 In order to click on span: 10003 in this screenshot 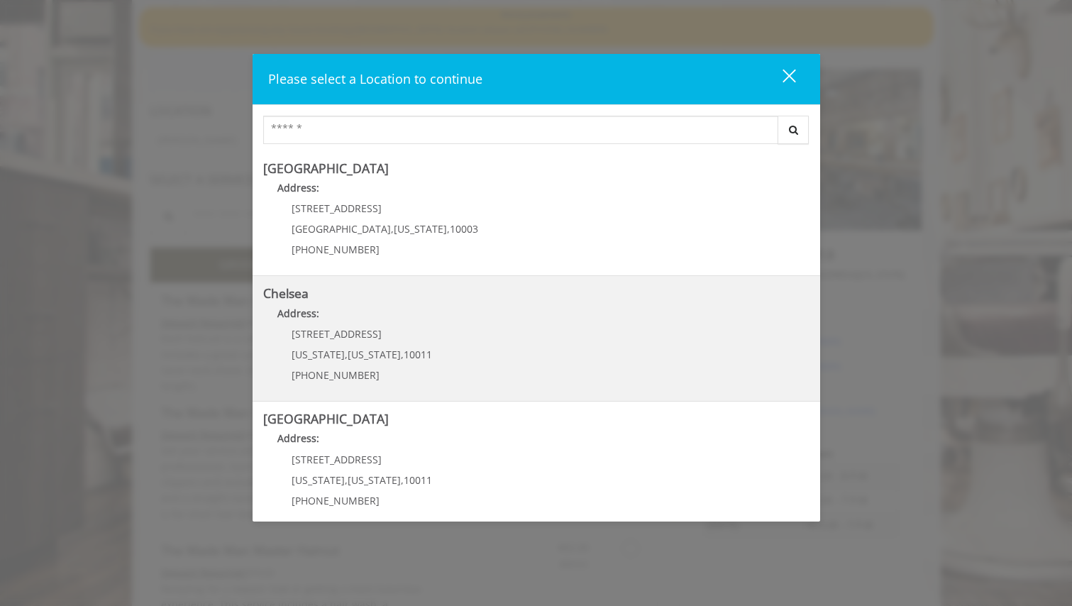, I will do `click(464, 228)`.